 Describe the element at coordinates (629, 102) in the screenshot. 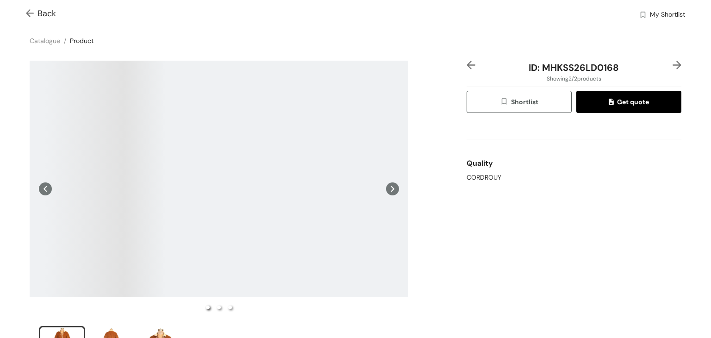

I see `button: quoteGet quote` at that location.